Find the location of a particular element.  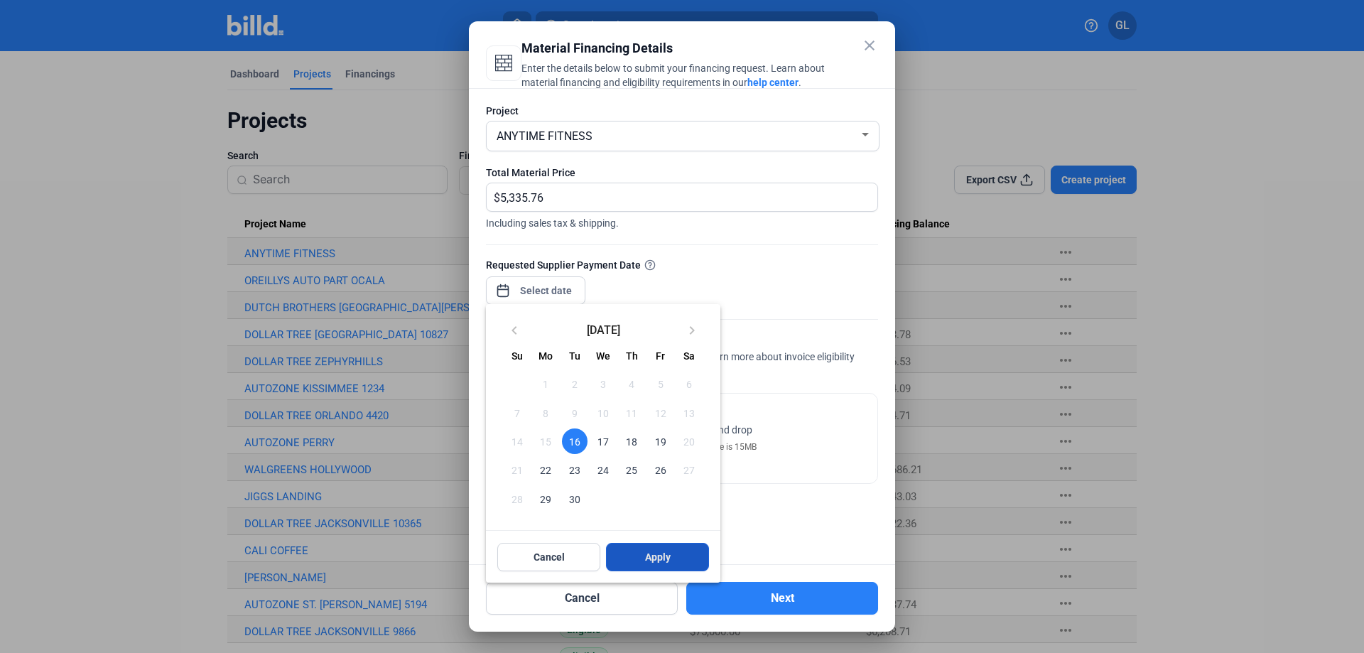

mat-icon: keyboard_arrow_right is located at coordinates (692, 330).